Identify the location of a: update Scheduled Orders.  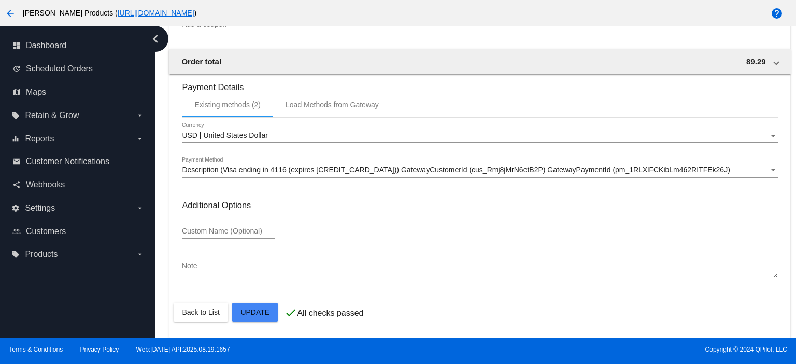
(78, 69).